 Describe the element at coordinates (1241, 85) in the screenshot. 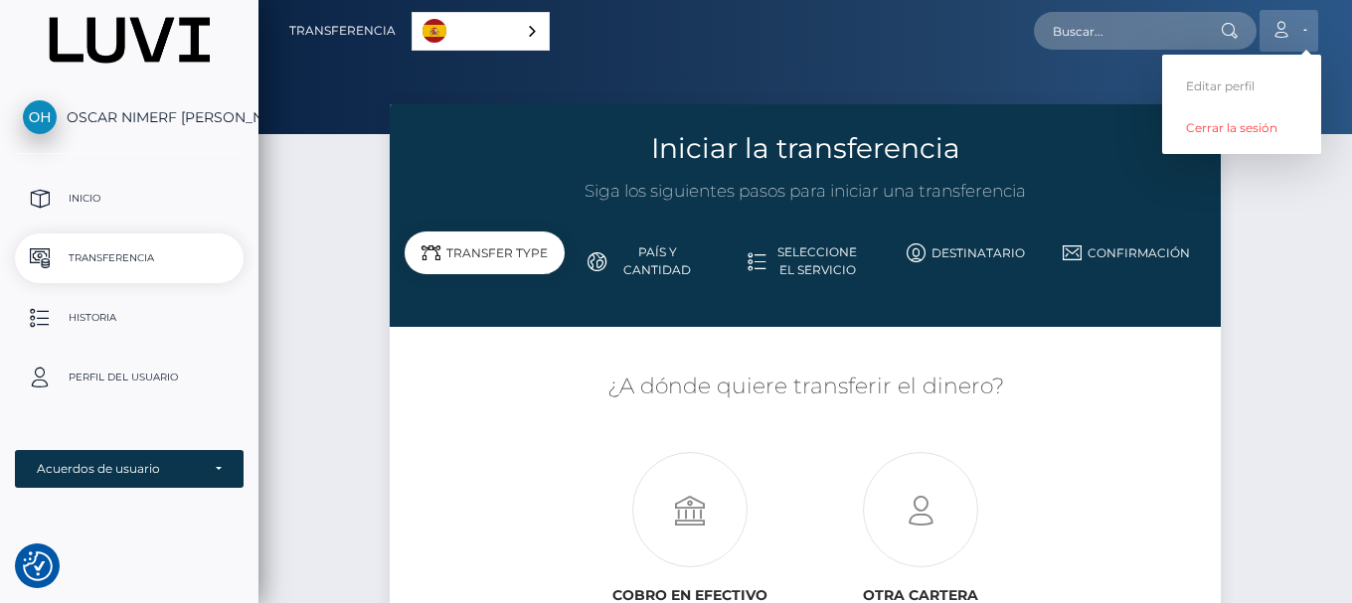

I see `a: Editar perfil` at that location.